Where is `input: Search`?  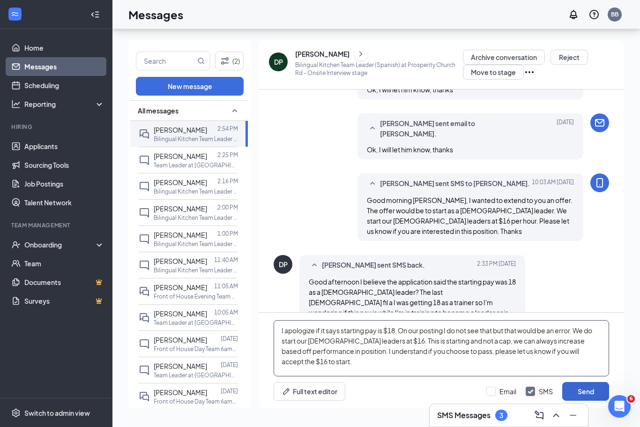 input: Search is located at coordinates (166, 61).